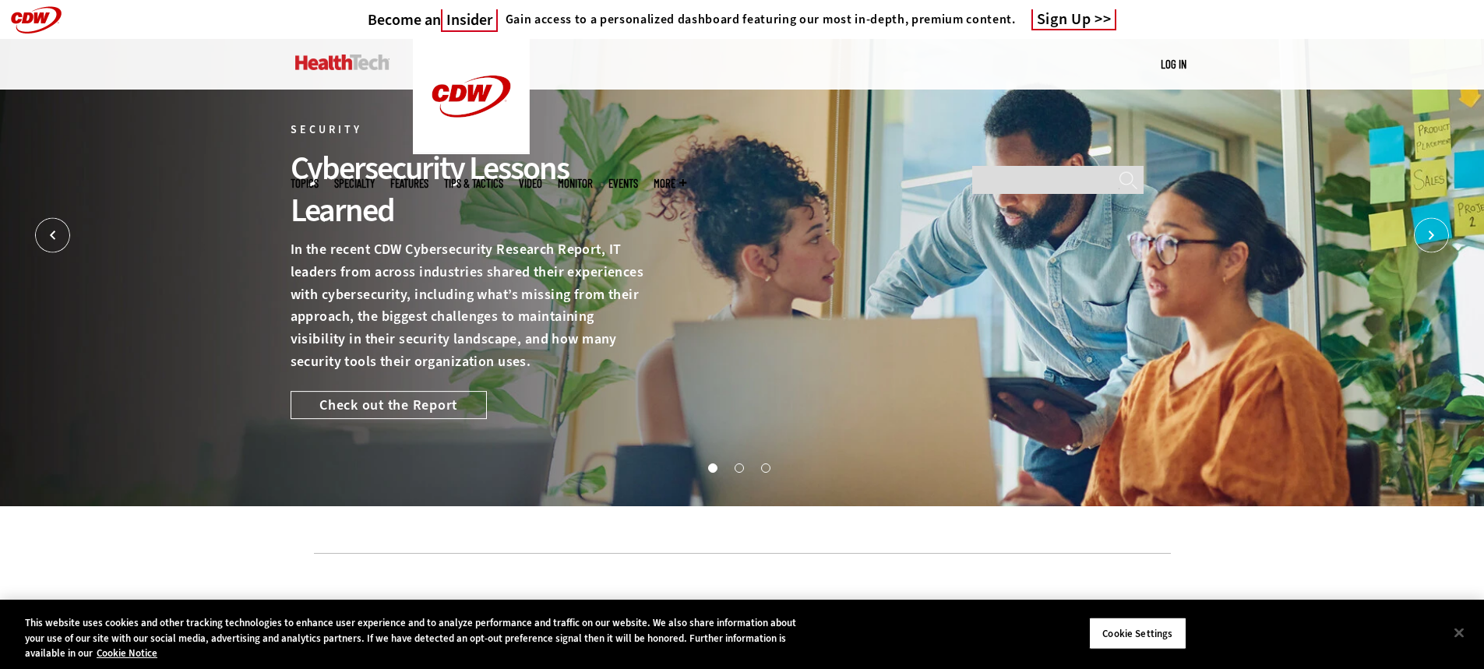 The height and width of the screenshot is (669, 1484). What do you see at coordinates (531, 183) in the screenshot?
I see `a: Video` at bounding box center [531, 183].